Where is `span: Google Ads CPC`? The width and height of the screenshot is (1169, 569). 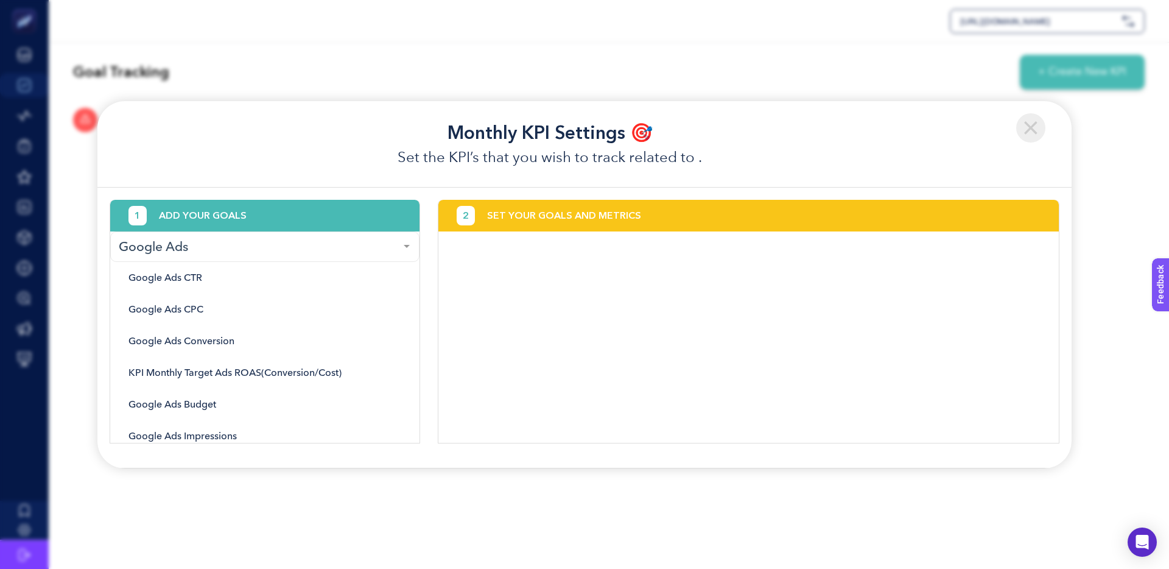
span: Google Ads CPC is located at coordinates (166, 309).